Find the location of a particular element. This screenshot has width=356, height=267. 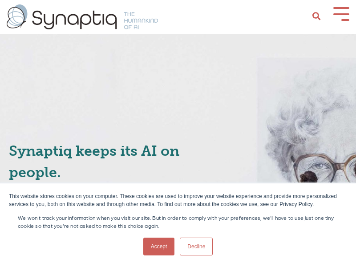

img: synaptiq logo-1 is located at coordinates (82, 17).